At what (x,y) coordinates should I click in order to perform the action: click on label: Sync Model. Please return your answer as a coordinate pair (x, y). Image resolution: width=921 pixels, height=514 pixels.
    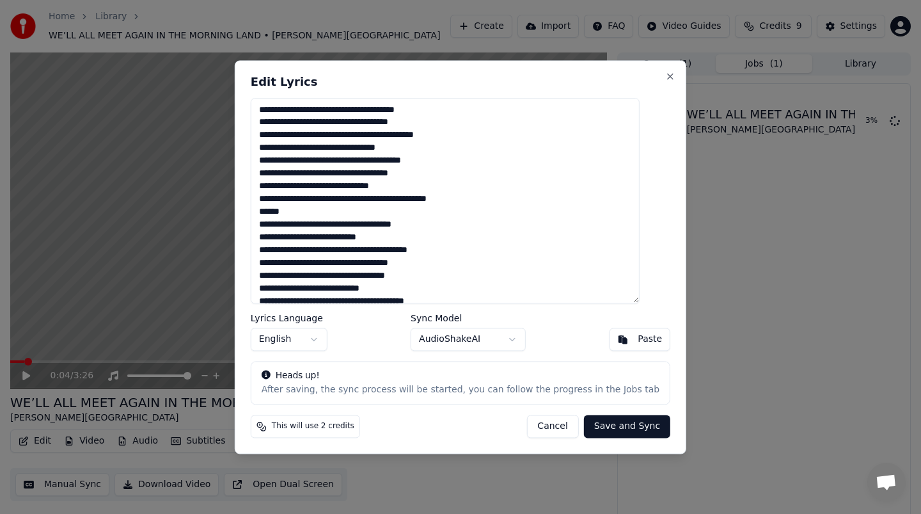
    Looking at the image, I should click on (468, 318).